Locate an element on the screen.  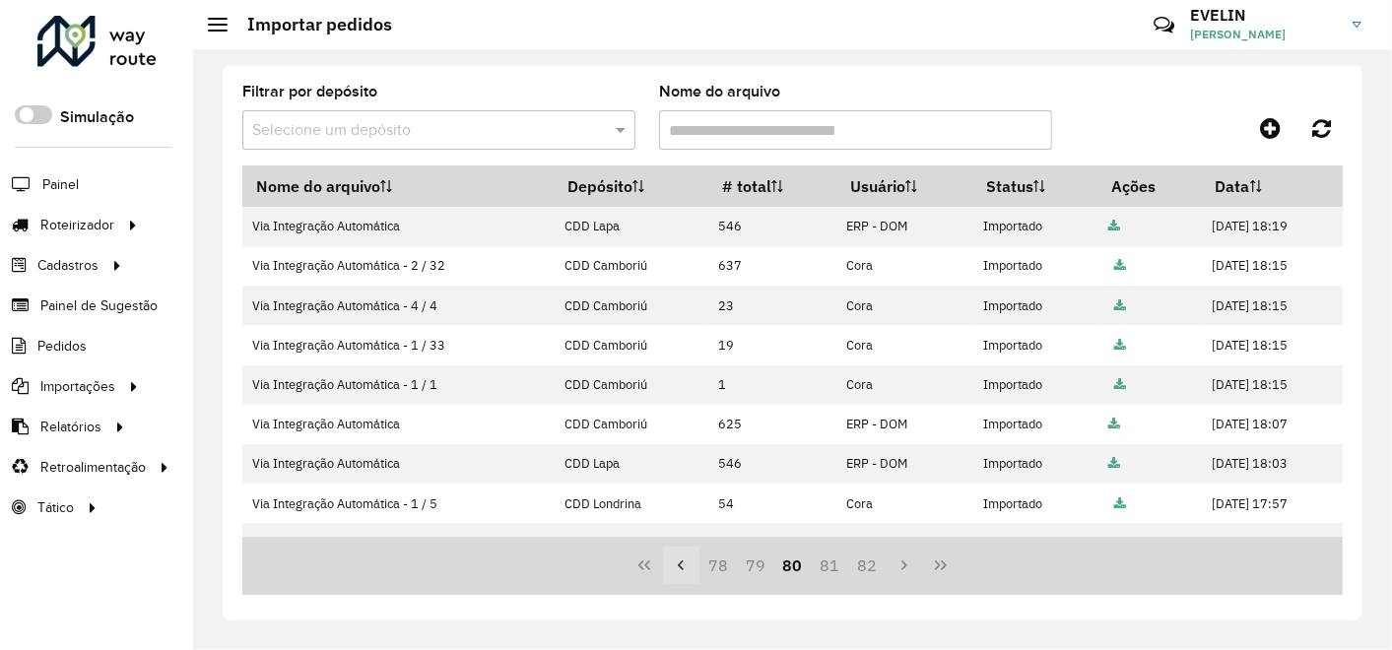
th: Ações is located at coordinates (1150, 186).